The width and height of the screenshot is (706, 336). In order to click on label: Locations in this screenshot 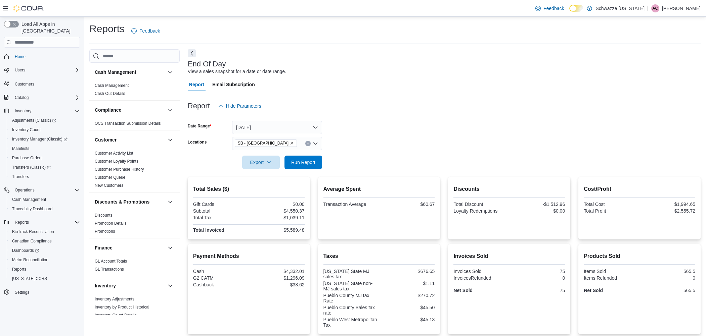, I will do `click(197, 142)`.